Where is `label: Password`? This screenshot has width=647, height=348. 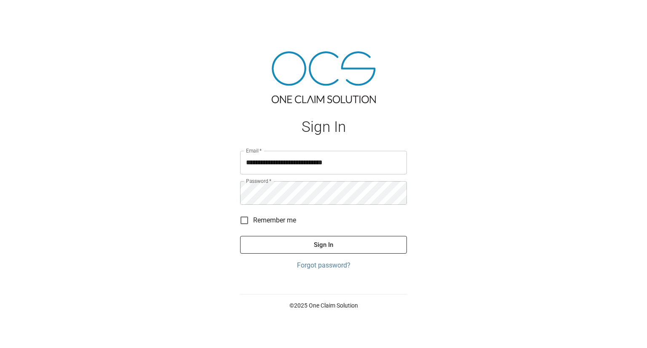 label: Password is located at coordinates (259, 181).